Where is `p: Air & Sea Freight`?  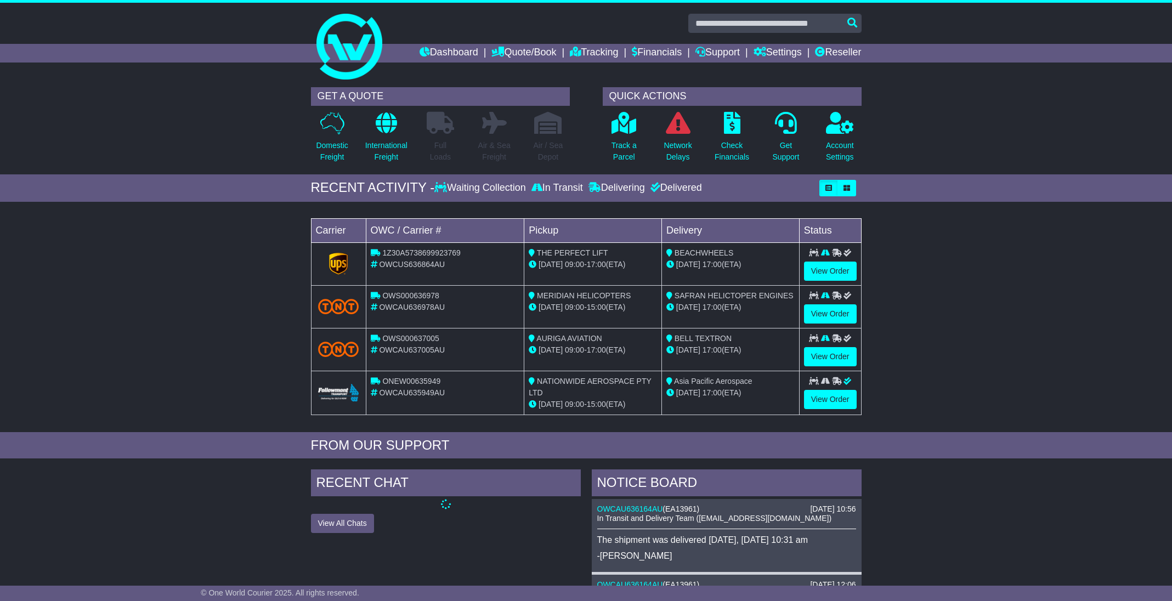
p: Air & Sea Freight is located at coordinates (494, 151).